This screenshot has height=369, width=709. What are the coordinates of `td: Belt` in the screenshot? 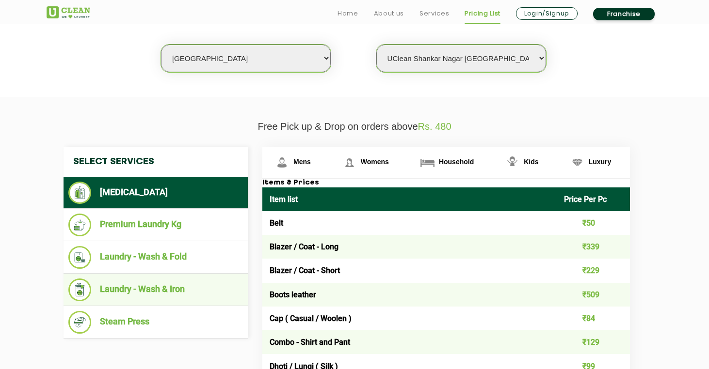 It's located at (409, 223).